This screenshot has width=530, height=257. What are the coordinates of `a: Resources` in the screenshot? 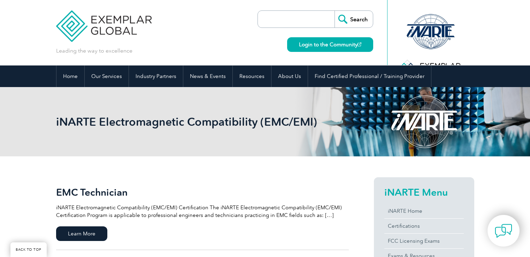 It's located at (252, 76).